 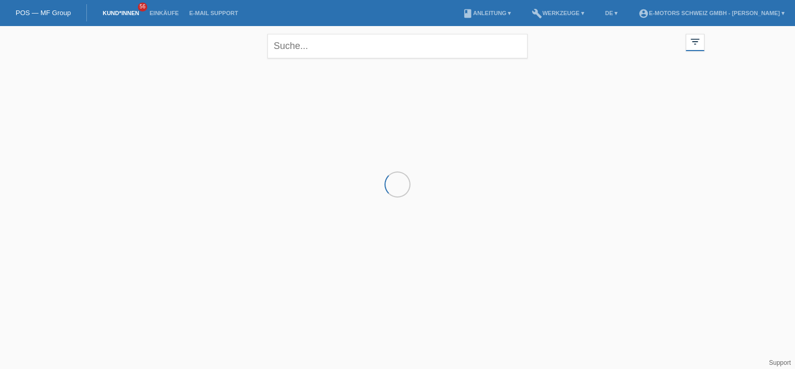 I want to click on i: build, so click(x=537, y=14).